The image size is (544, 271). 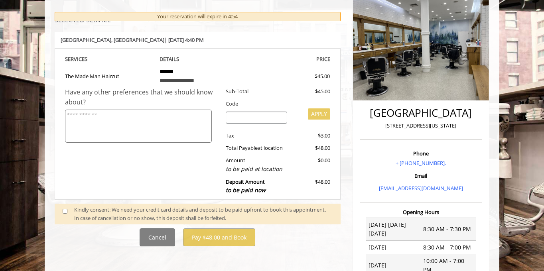 What do you see at coordinates (270, 148) in the screenshot?
I see `span: at location` at bounding box center [270, 148].